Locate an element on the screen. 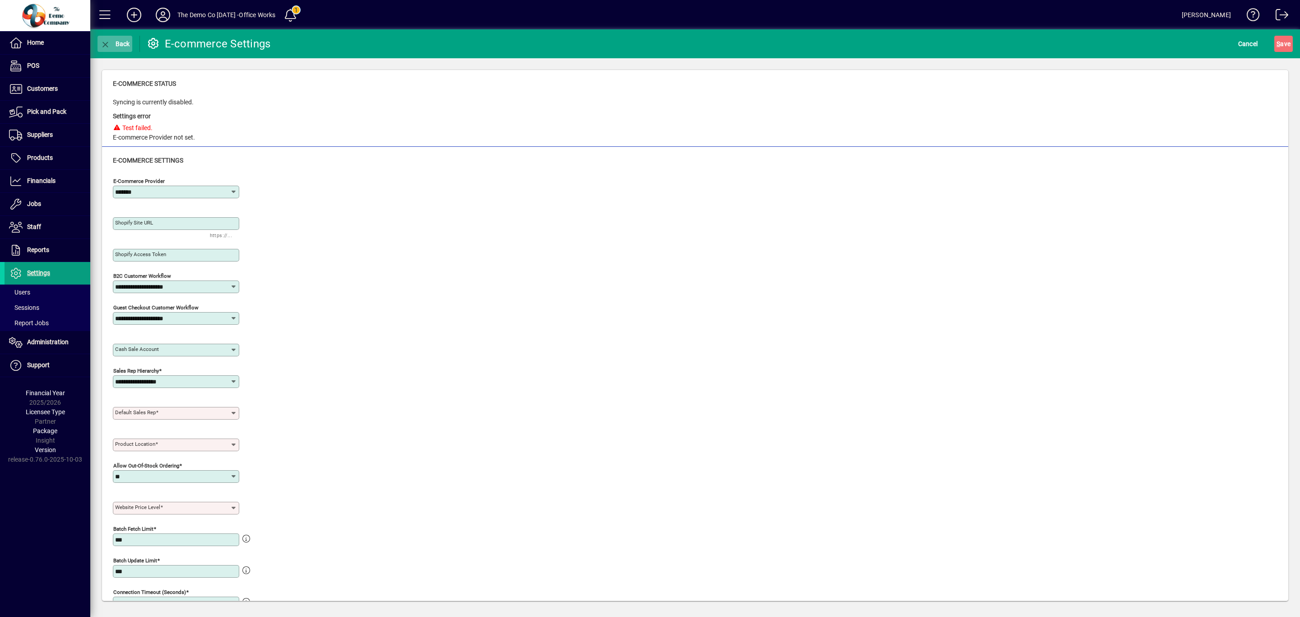 Image resolution: width=1300 pixels, height=617 pixels. span: E-commerce Settings is located at coordinates (148, 160).